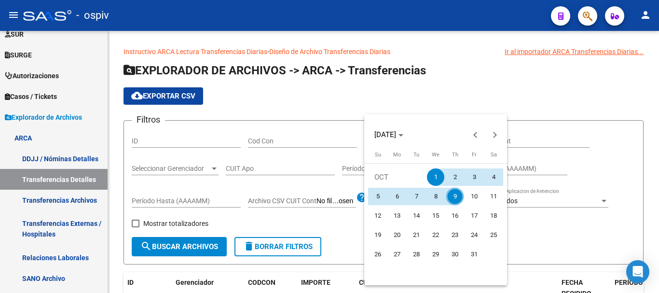  What do you see at coordinates (416, 196) in the screenshot?
I see `span: 7` at bounding box center [416, 196].